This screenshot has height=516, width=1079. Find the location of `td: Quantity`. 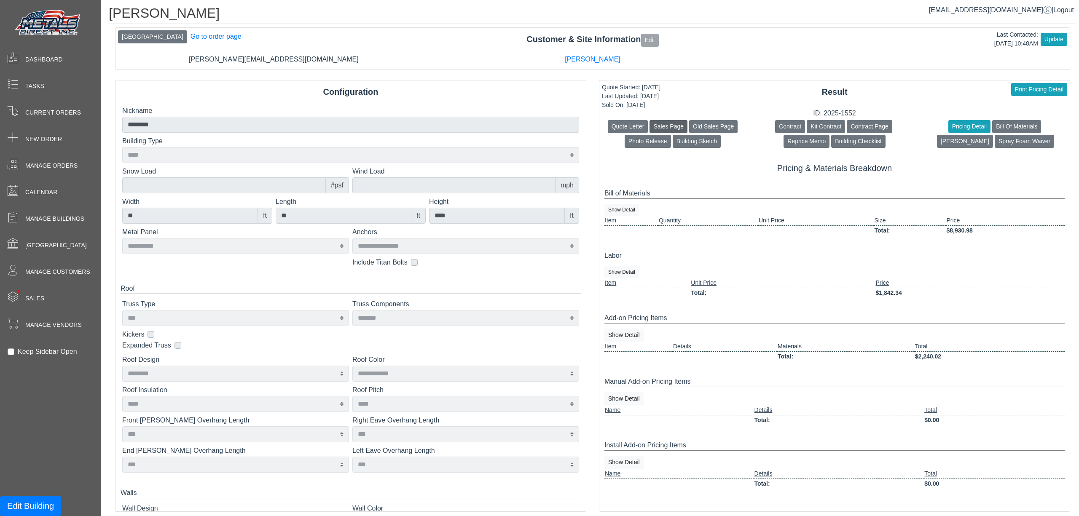

td: Quantity is located at coordinates (708, 221).